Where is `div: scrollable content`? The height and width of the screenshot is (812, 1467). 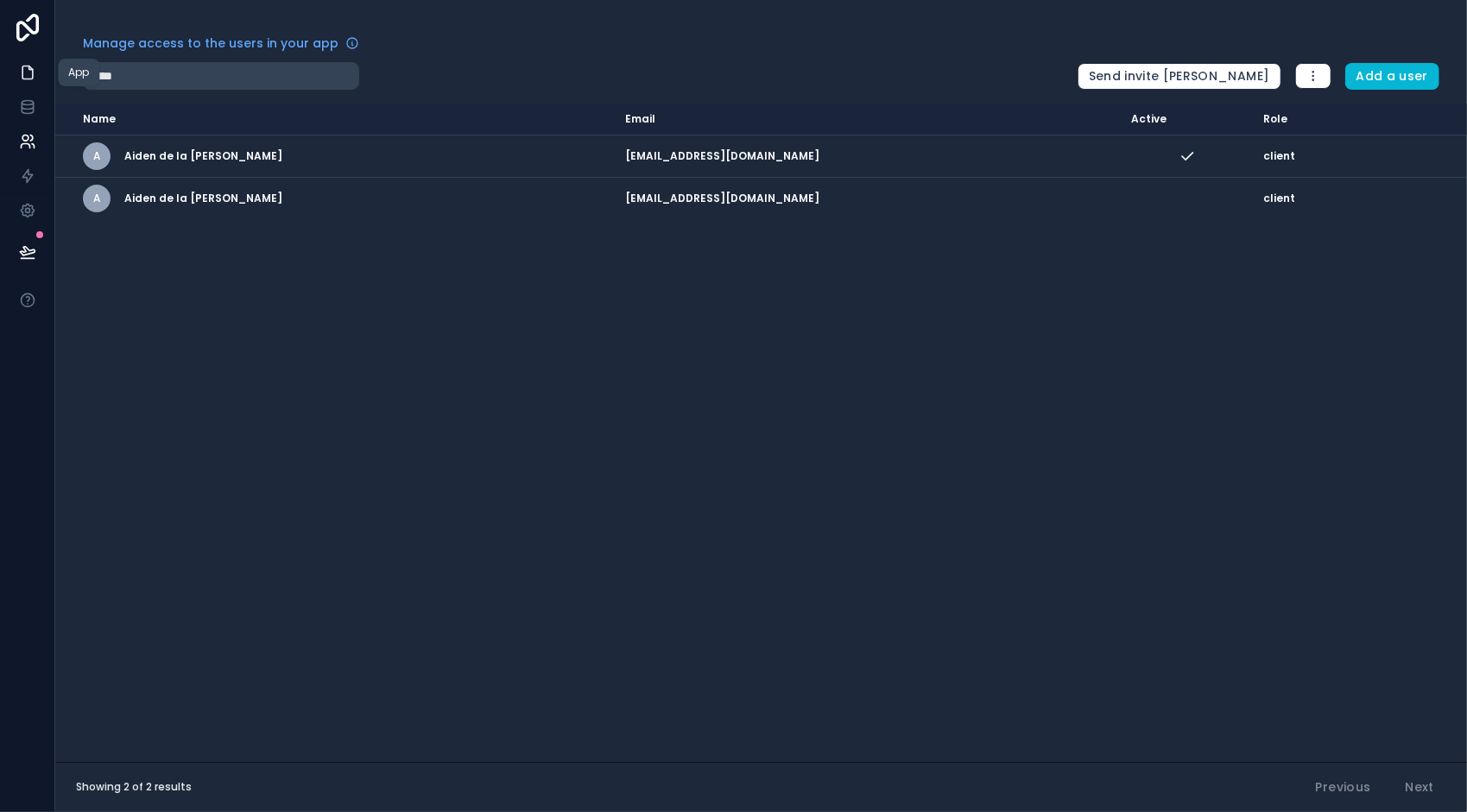 div: scrollable content is located at coordinates (760, 433).